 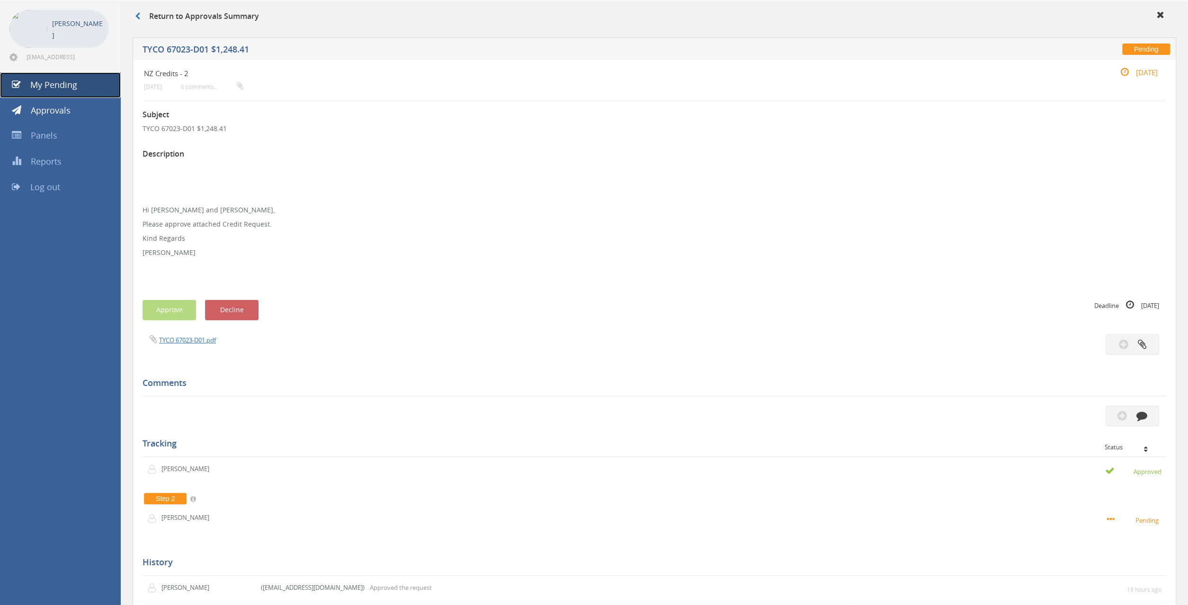 I want to click on h5: TYCO 67023-D01 $1,248.41, so click(x=501, y=51).